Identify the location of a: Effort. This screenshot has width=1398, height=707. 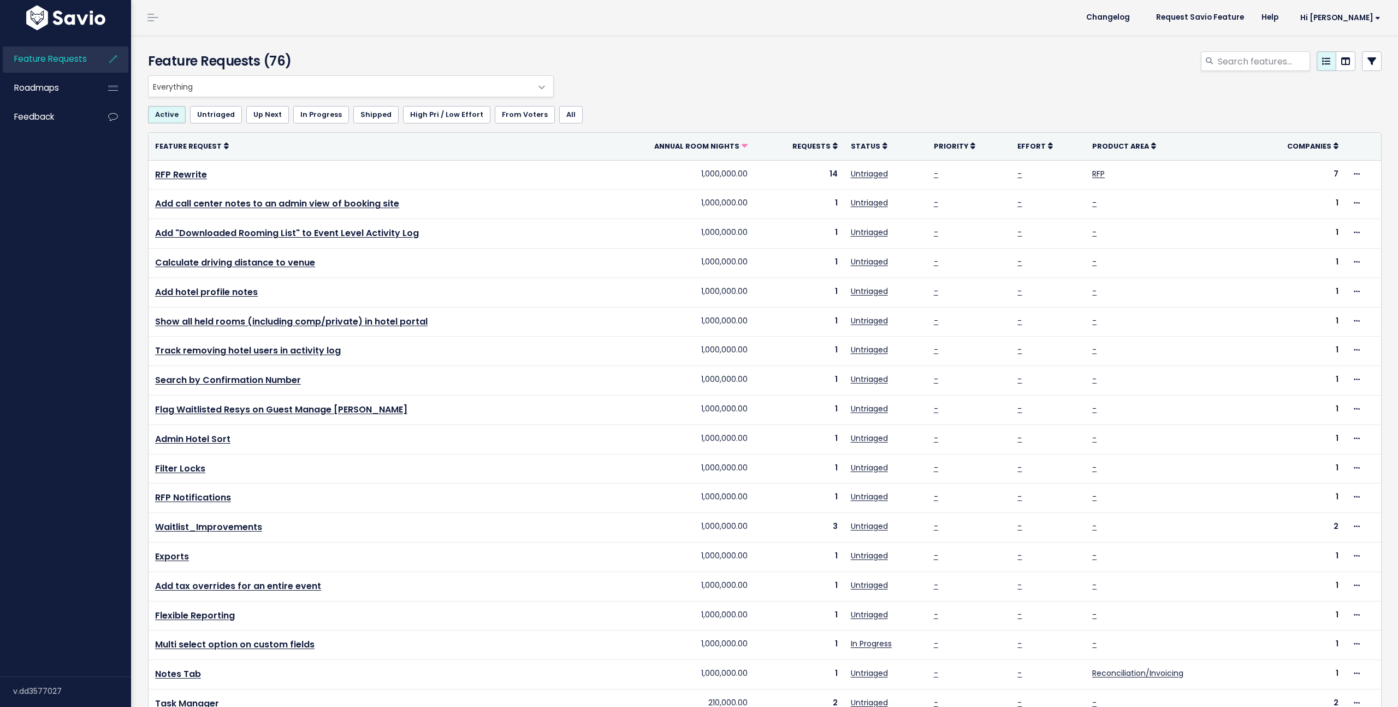
(1035, 146).